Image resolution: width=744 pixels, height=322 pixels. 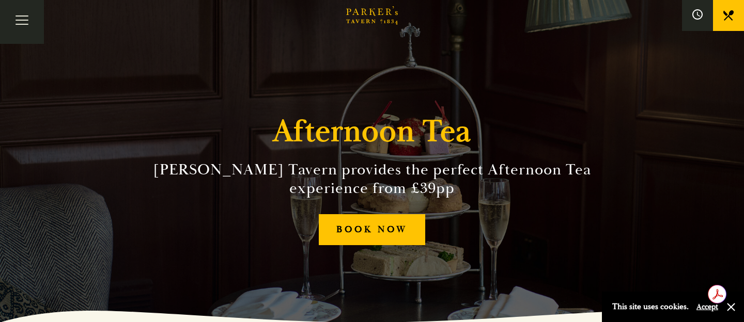 I want to click on button: Close and accept, so click(x=731, y=307).